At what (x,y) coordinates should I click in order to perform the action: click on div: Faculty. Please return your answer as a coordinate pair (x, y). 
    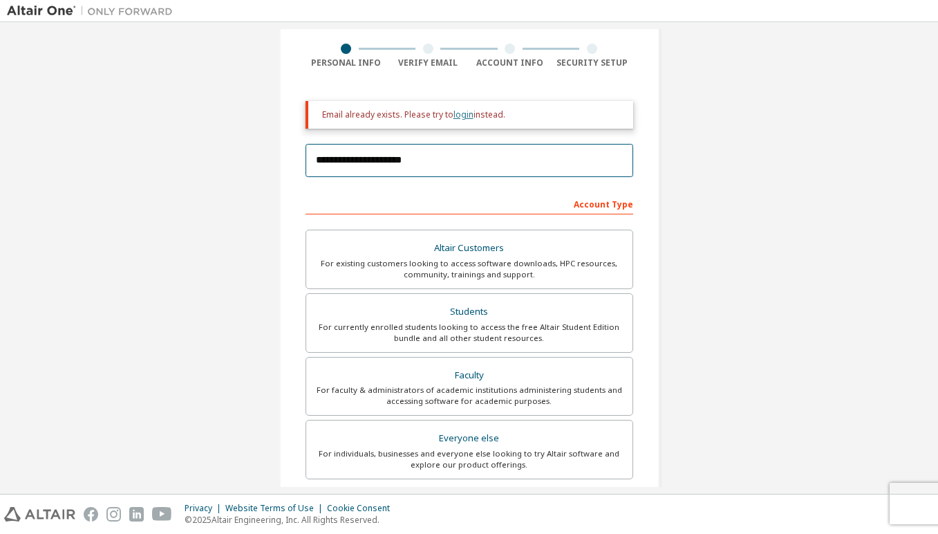
    Looking at the image, I should click on (469, 375).